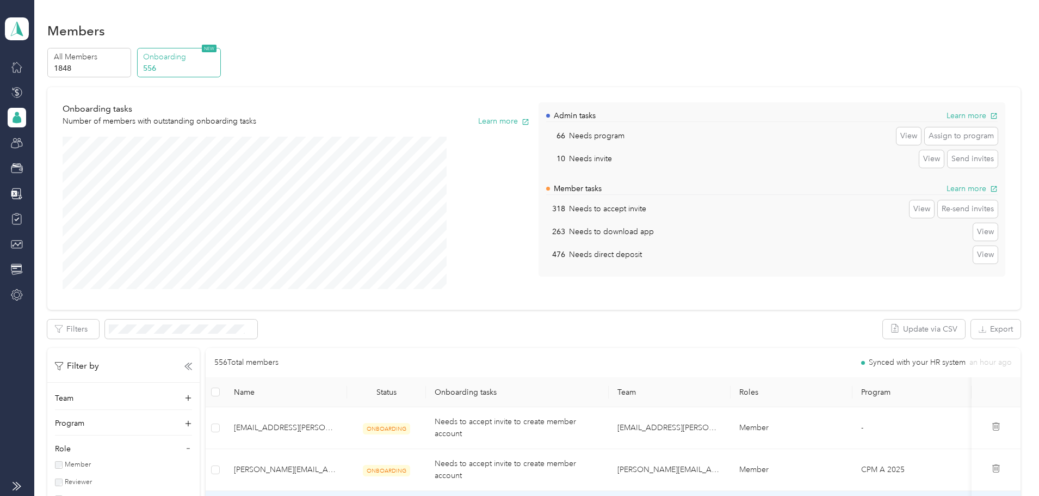  Describe the element at coordinates (968, 209) in the screenshot. I see `button: Re-send invites` at that location.